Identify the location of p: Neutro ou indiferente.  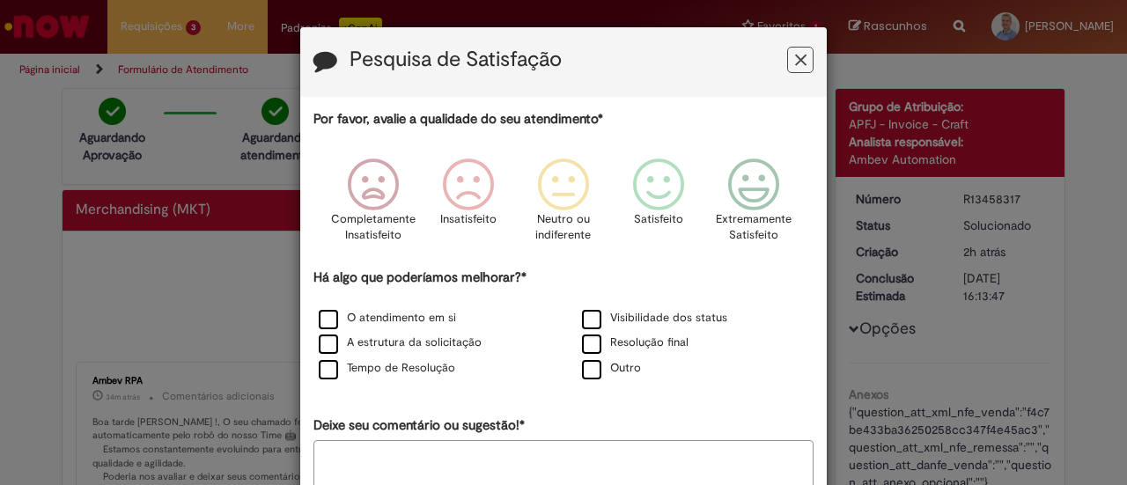
(563, 227).